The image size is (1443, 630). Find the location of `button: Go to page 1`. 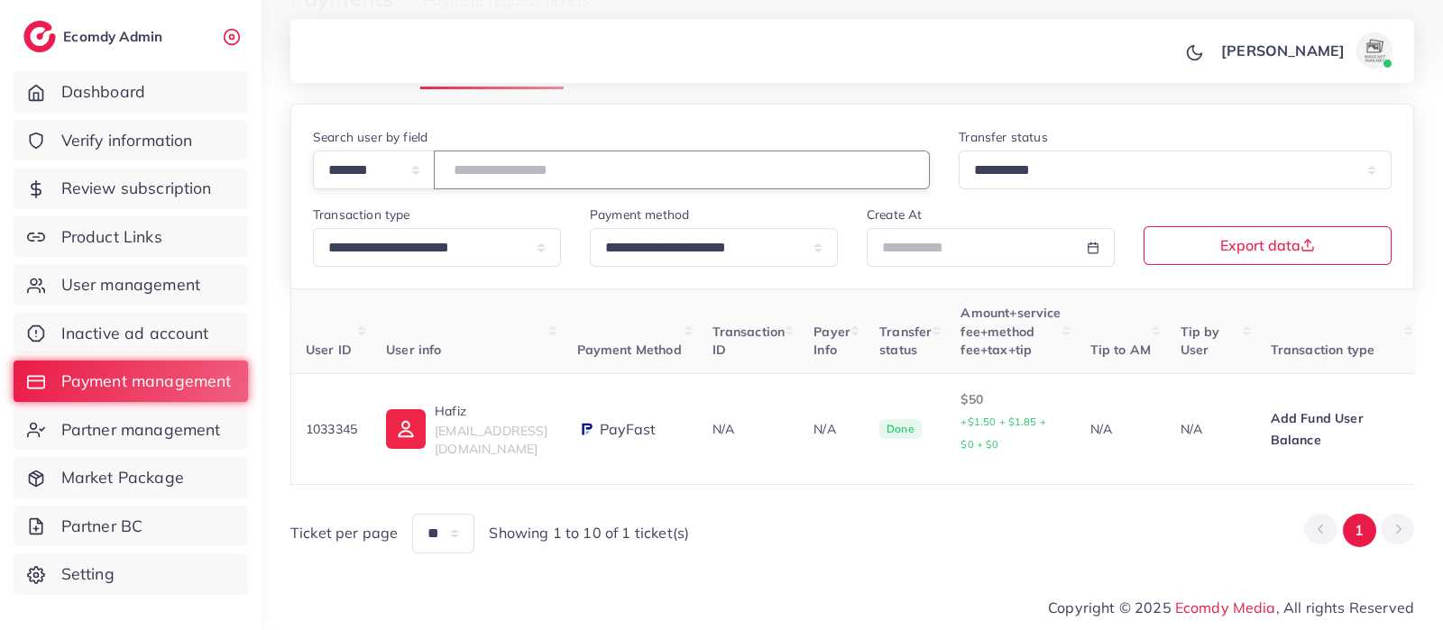

button: Go to page 1 is located at coordinates (1359, 530).